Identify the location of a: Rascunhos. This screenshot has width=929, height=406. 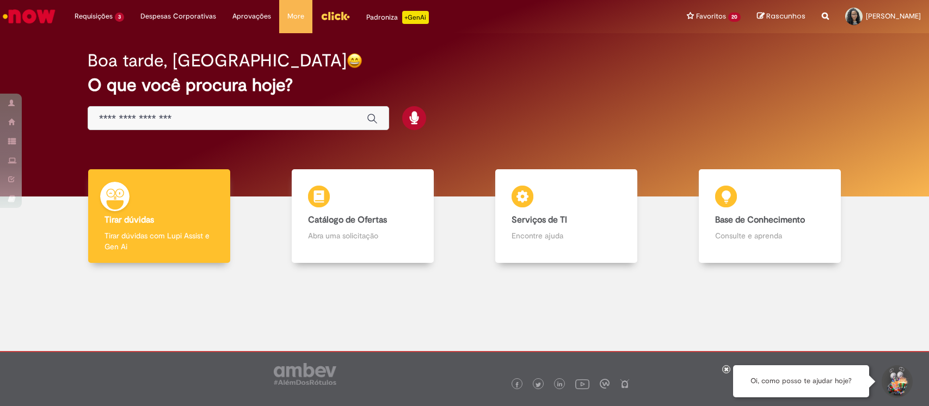
(781, 16).